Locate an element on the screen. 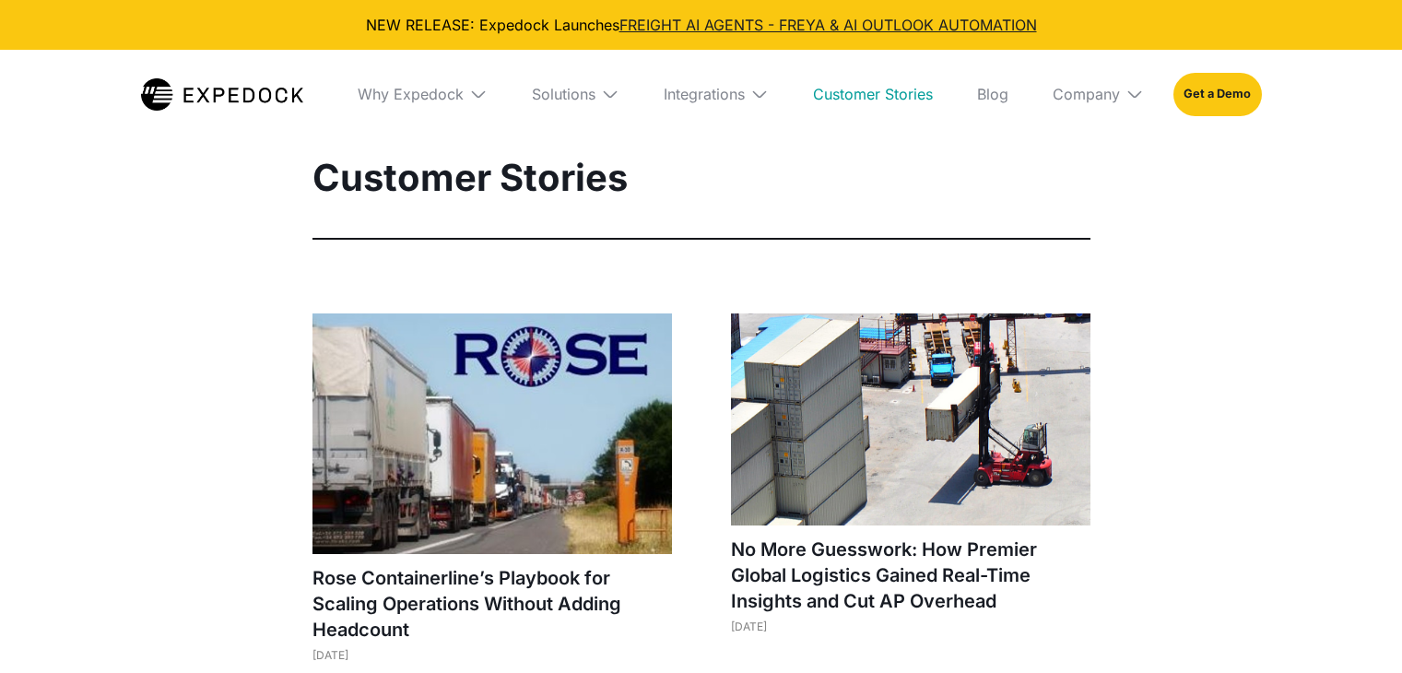 The width and height of the screenshot is (1402, 673). div: NEW RELEASE: Expedock Launches is located at coordinates (701, 25).